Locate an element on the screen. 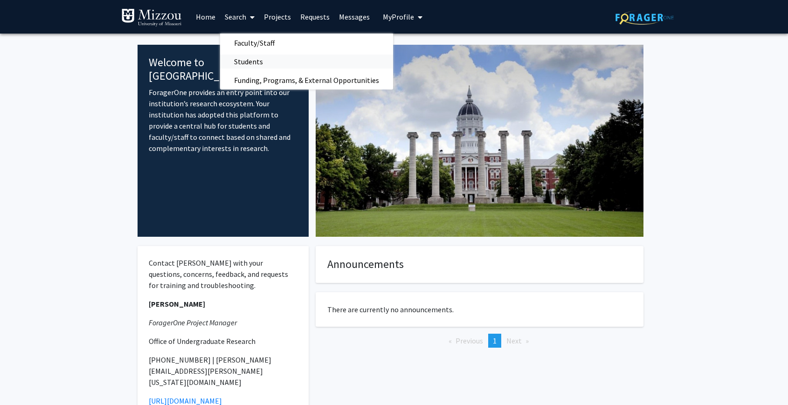  img: University of Missouri Logo is located at coordinates (151, 18).